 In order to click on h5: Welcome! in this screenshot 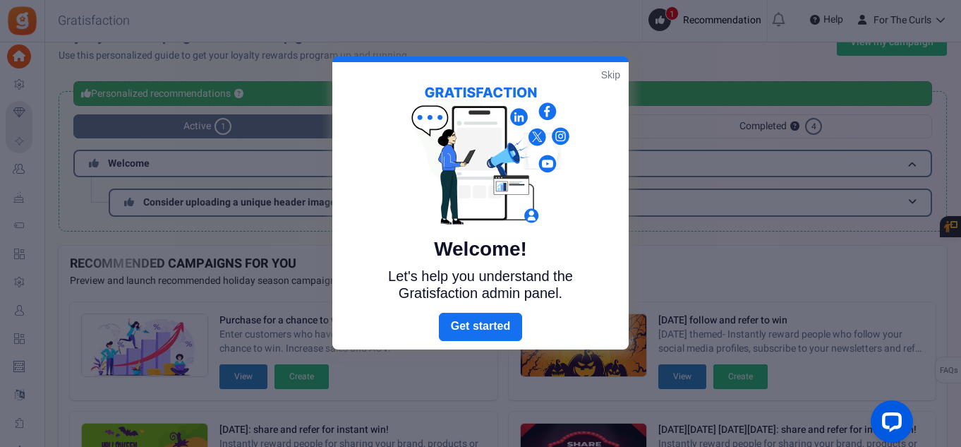, I will do `click(481, 249)`.